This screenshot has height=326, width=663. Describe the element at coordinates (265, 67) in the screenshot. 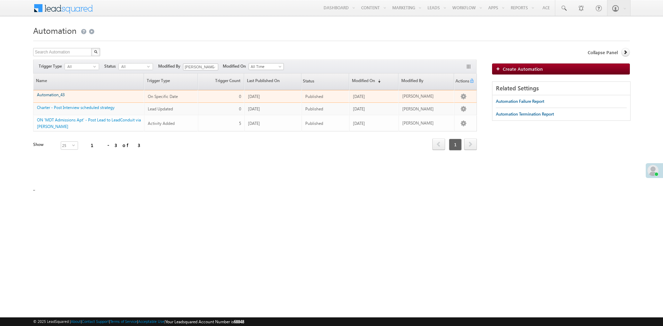

I see `span: All Time` at that location.